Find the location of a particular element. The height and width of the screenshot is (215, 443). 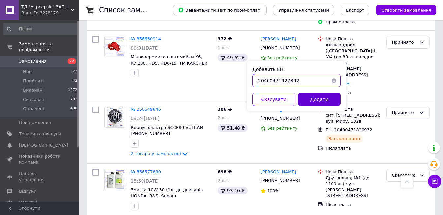

a: № 356577680 is located at coordinates (146, 171).